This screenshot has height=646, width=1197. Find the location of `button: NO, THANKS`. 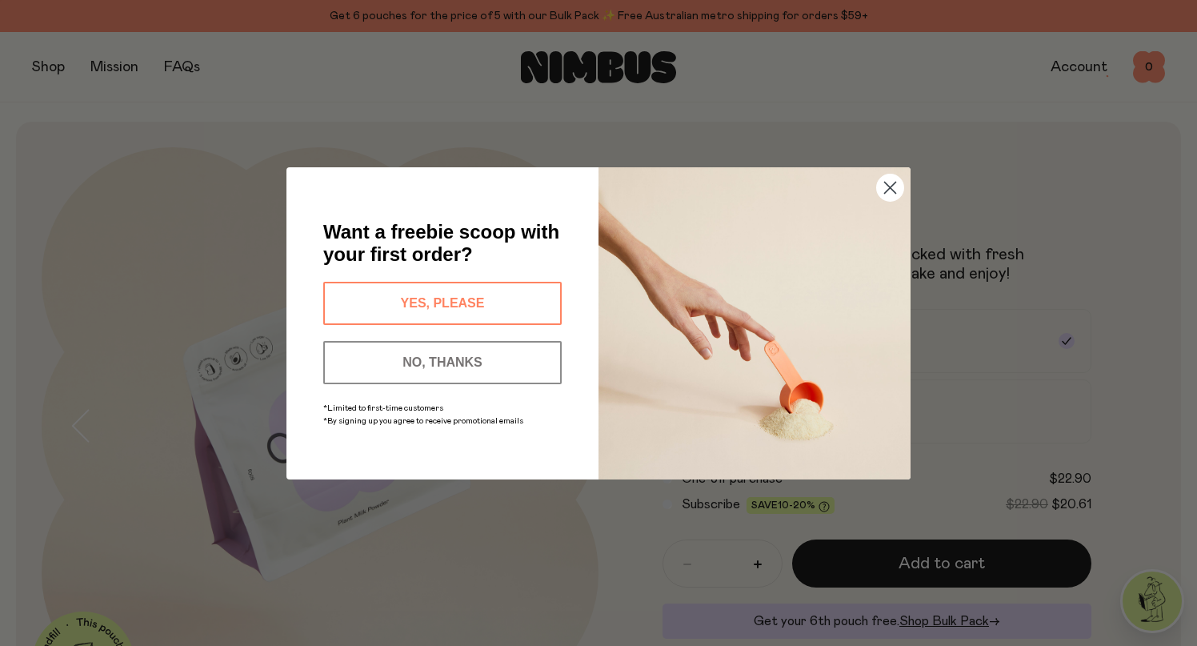

button: NO, THANKS is located at coordinates (442, 362).